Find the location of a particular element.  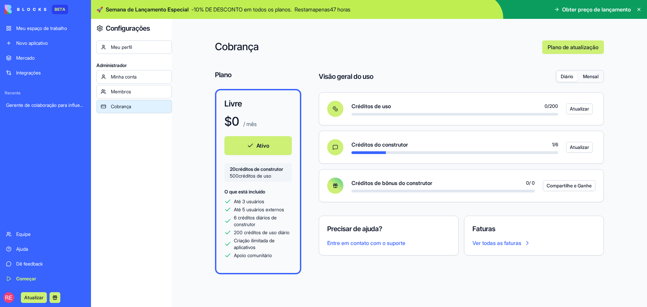

font: Criação ilimitada de aplicativos is located at coordinates (254, 244).